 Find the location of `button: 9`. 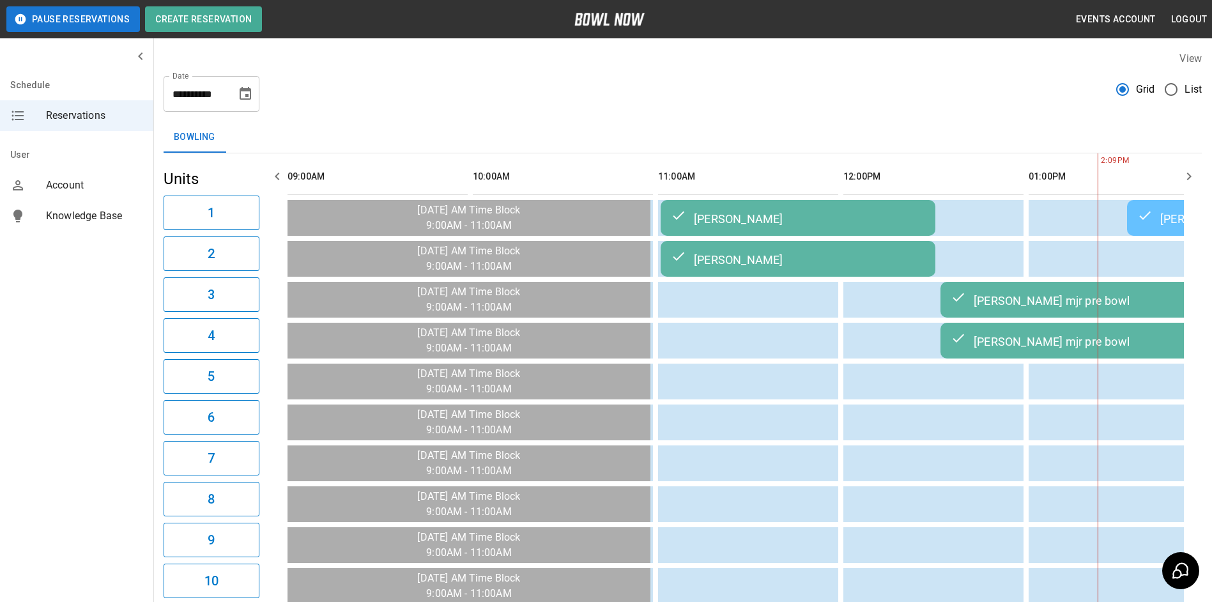

button: 9 is located at coordinates (211, 540).